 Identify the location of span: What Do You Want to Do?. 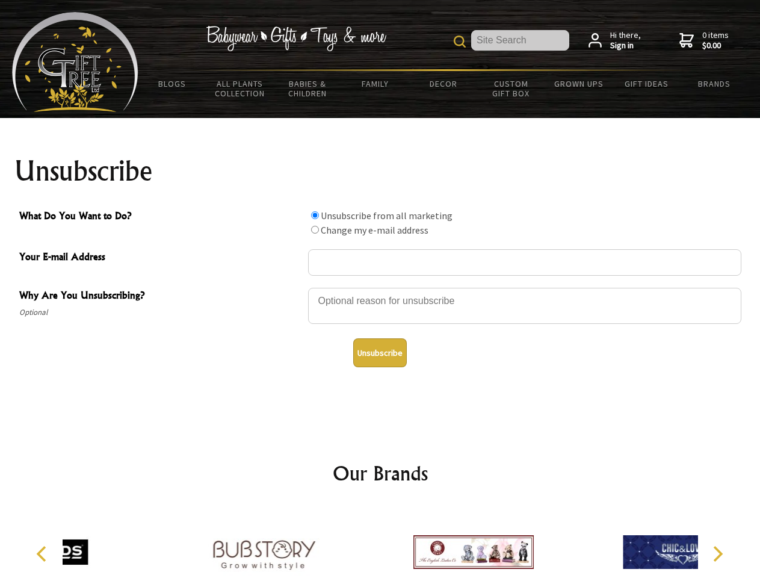
(161, 217).